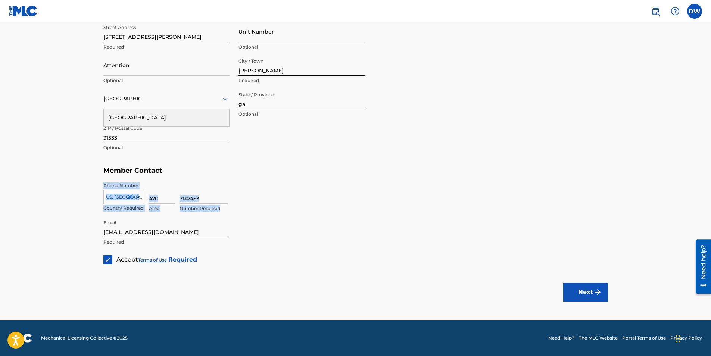  I want to click on img: f7272a7cc735f4ea7f67.svg, so click(597, 292).